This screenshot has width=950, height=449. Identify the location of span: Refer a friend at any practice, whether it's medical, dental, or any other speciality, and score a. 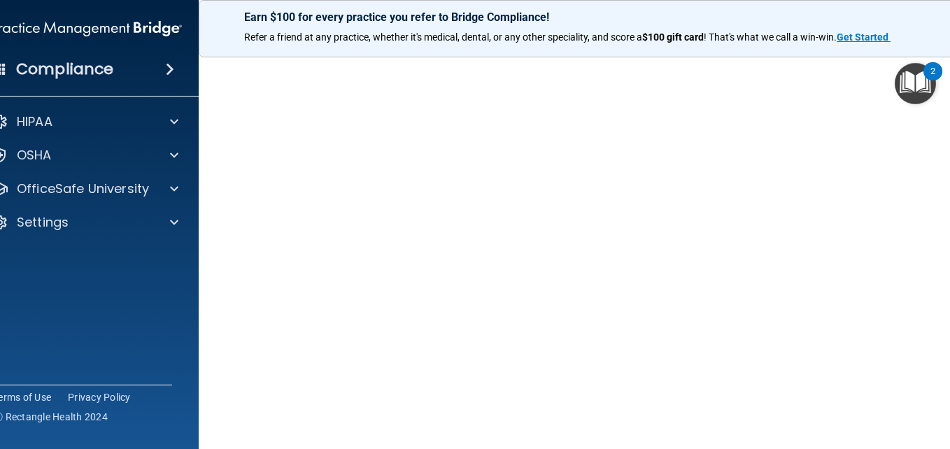
(443, 37).